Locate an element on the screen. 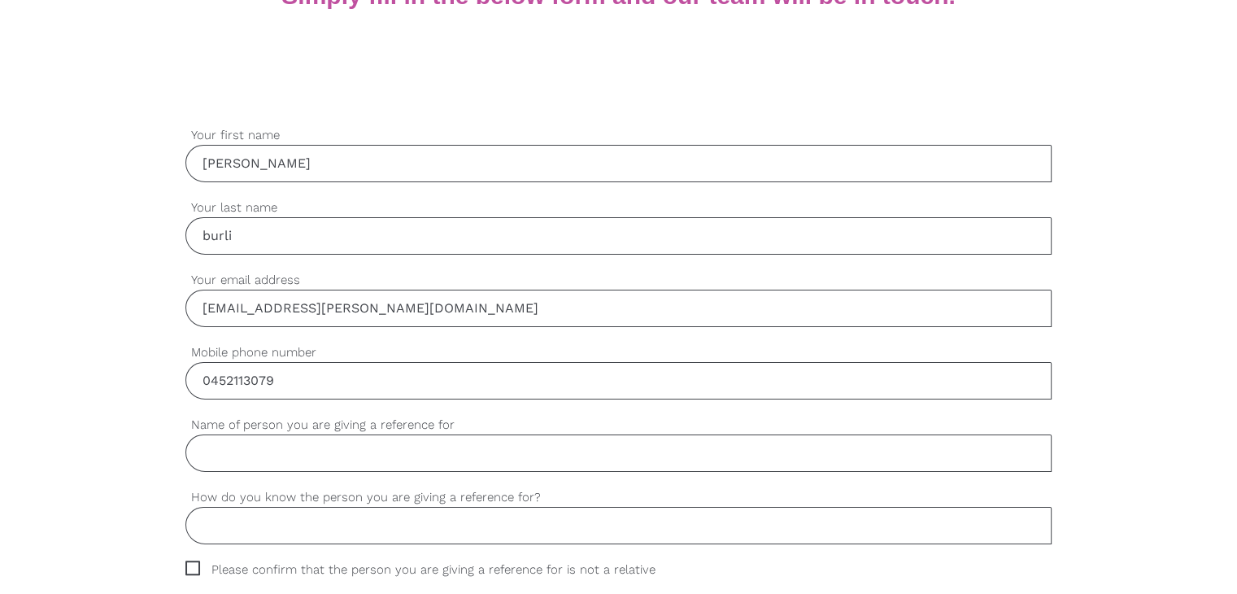  label: Your email address is located at coordinates (618, 280).